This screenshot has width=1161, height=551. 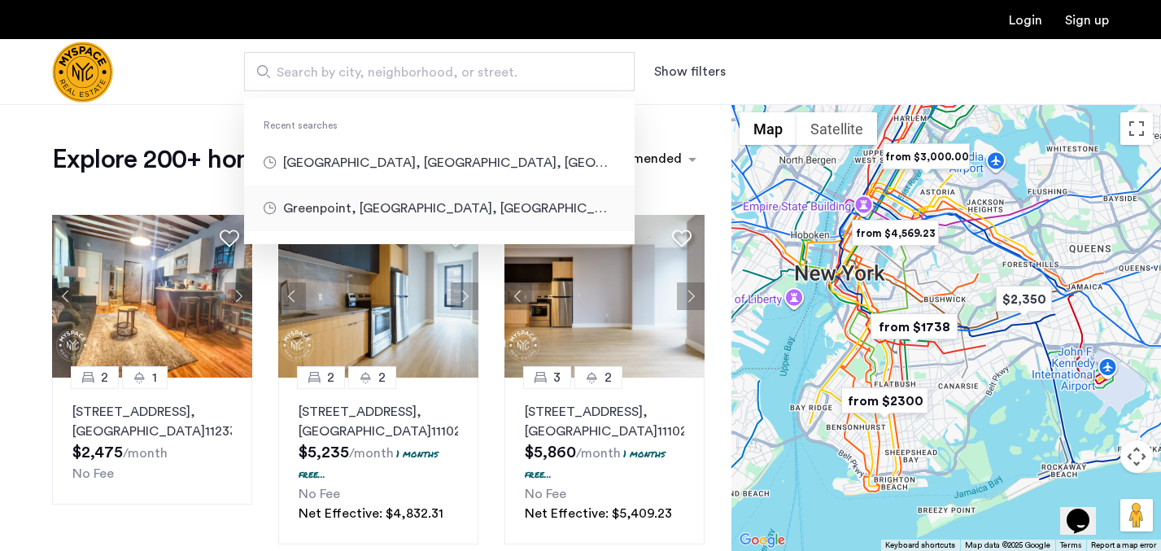 I want to click on div: $2,350, so click(x=1023, y=299).